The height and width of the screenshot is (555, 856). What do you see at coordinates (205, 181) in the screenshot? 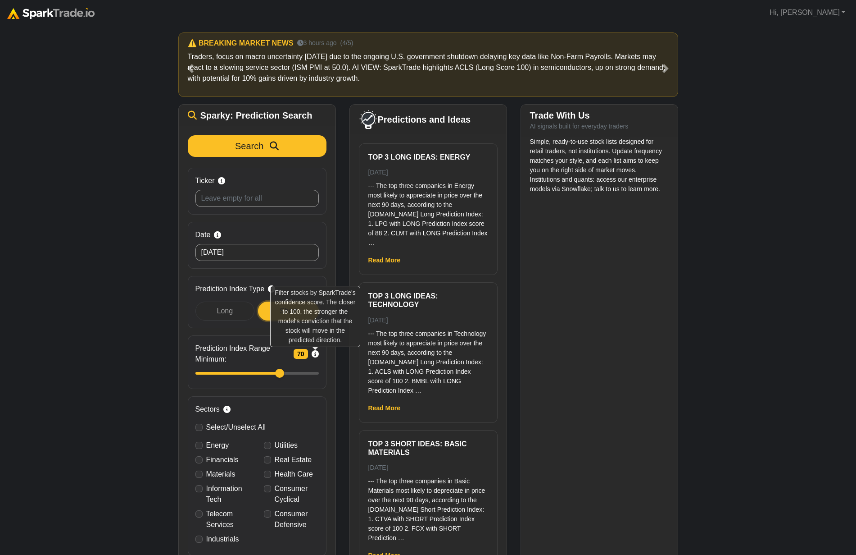
I see `span: Ticker` at bounding box center [205, 181].